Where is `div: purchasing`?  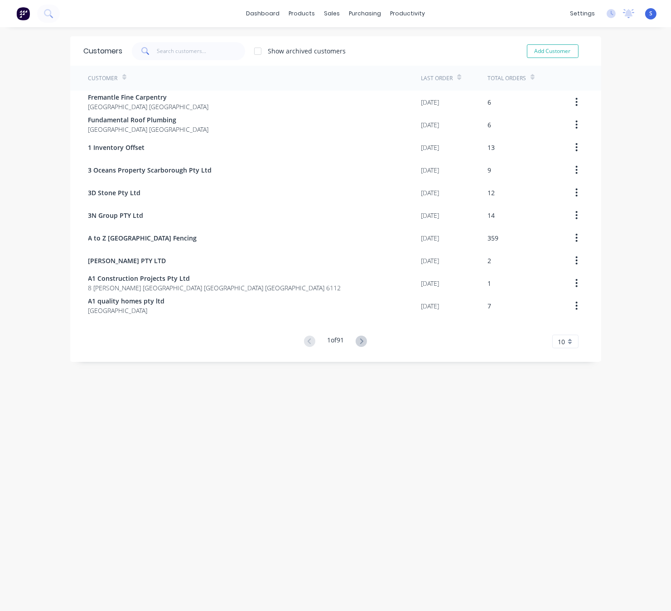
div: purchasing is located at coordinates (365, 14).